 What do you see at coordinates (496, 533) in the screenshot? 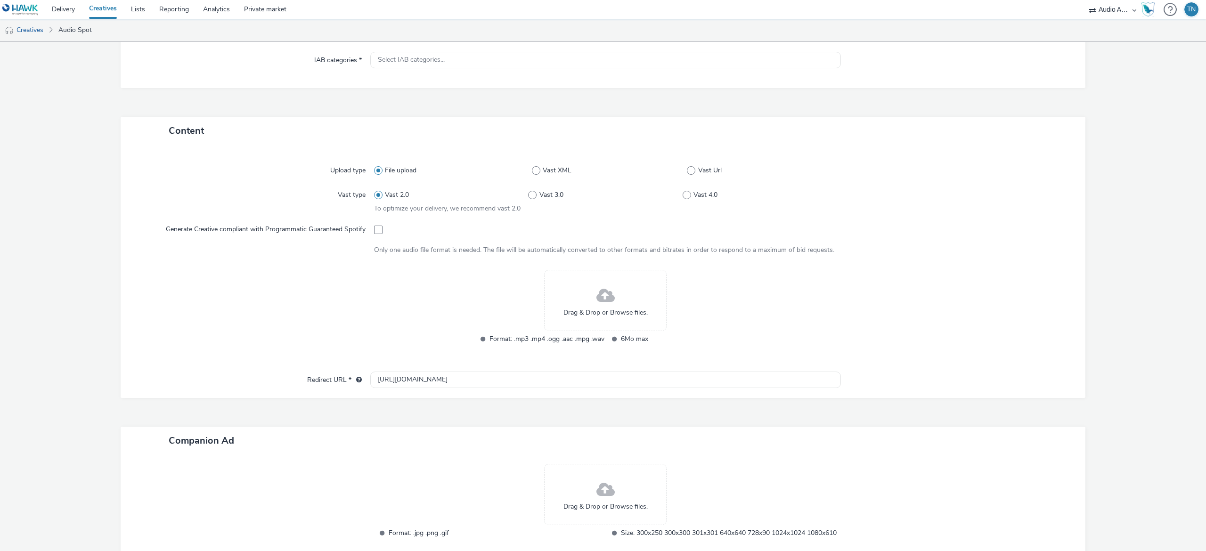
I see `span: Format: .jpg .png .gif` at bounding box center [496, 533].